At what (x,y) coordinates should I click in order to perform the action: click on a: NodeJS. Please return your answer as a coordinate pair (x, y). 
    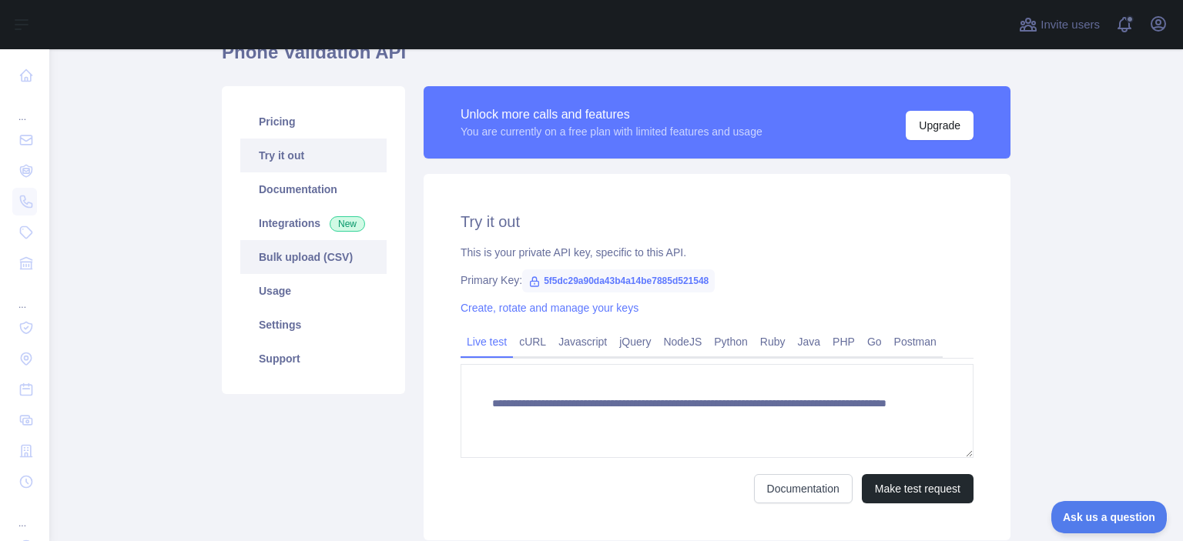
    Looking at the image, I should click on (682, 342).